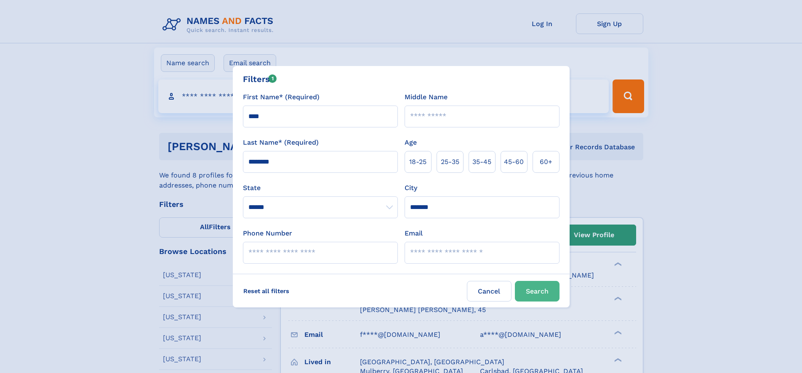 Image resolution: width=802 pixels, height=373 pixels. I want to click on span: 45‑60, so click(513, 162).